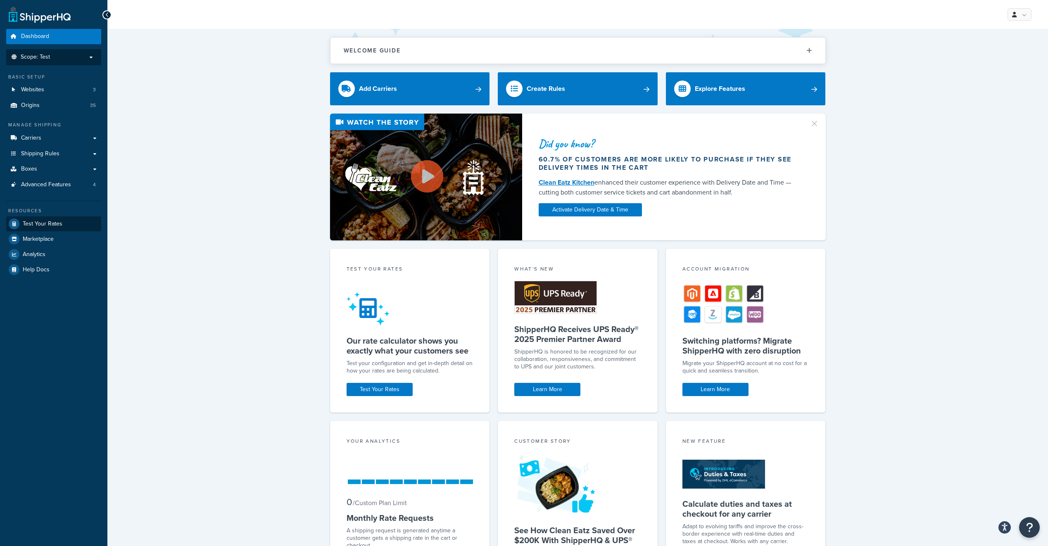 This screenshot has width=1048, height=546. Describe the element at coordinates (54, 270) in the screenshot. I see `a: Help Docs` at that location.